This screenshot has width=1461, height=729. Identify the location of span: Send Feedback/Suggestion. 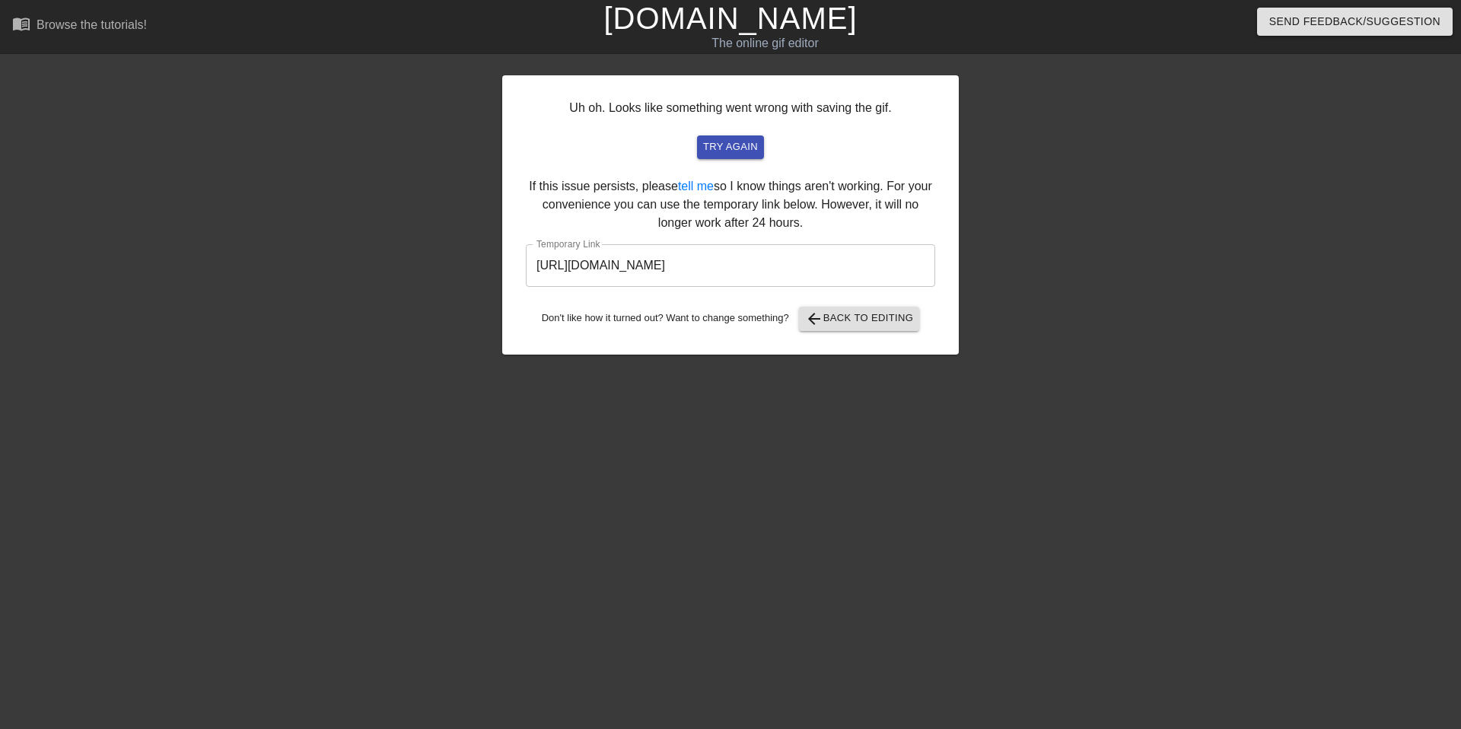
(1355, 21).